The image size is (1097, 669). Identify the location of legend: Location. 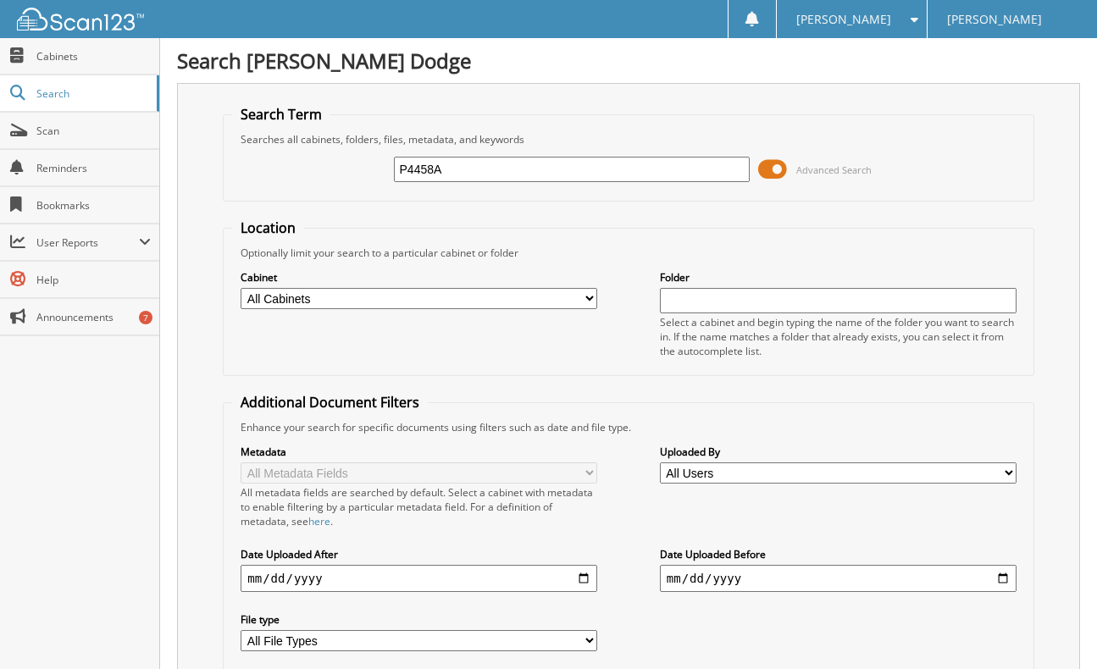
(268, 228).